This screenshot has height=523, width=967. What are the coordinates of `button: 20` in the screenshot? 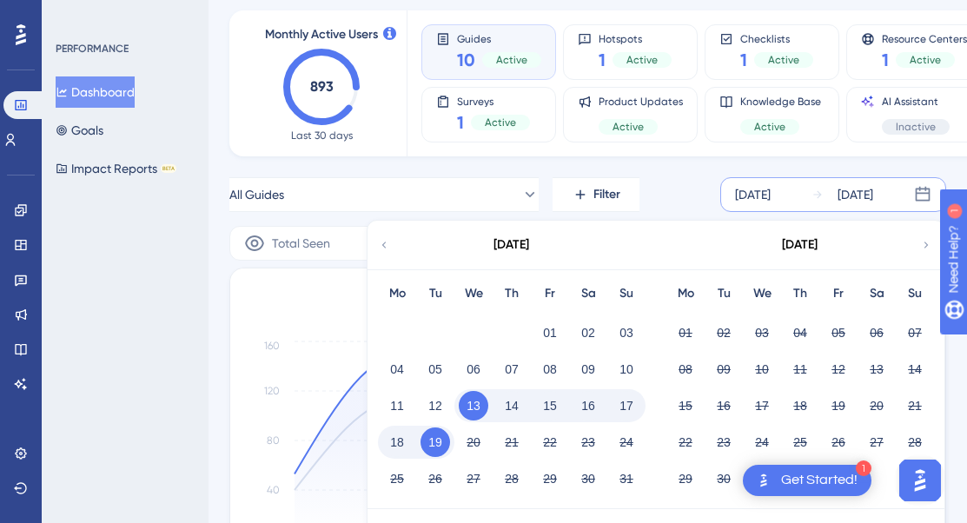 It's located at (876, 406).